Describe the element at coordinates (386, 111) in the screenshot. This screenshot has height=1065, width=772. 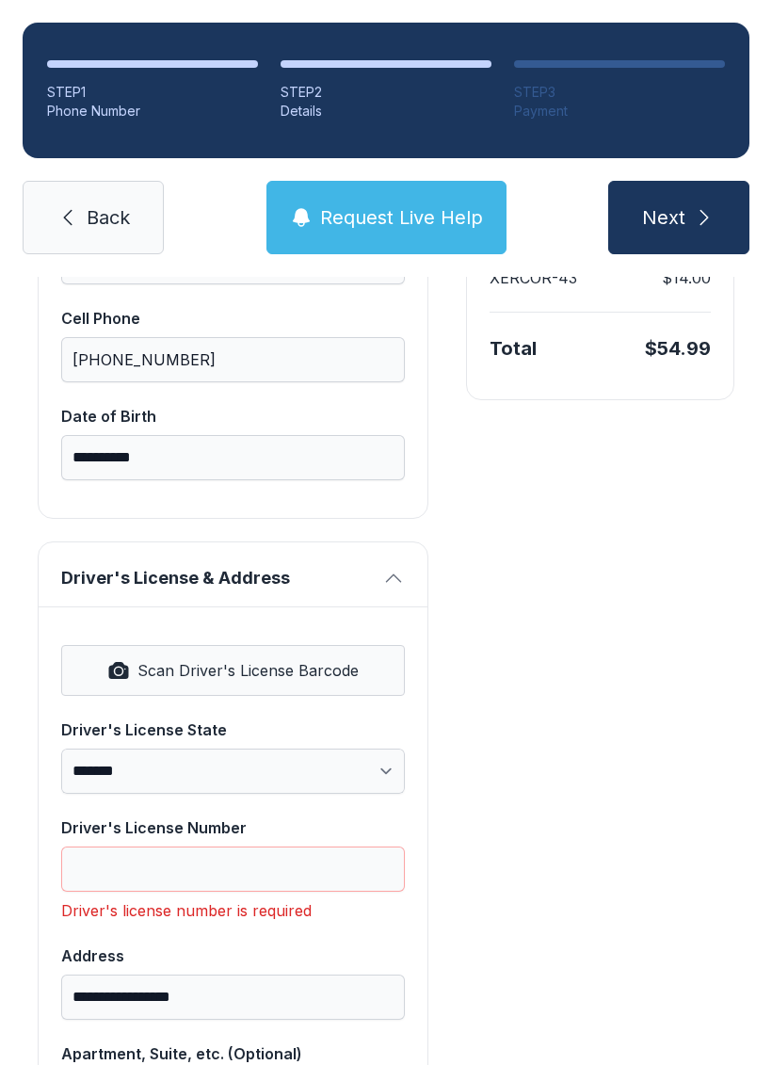
I see `div: Details` at that location.